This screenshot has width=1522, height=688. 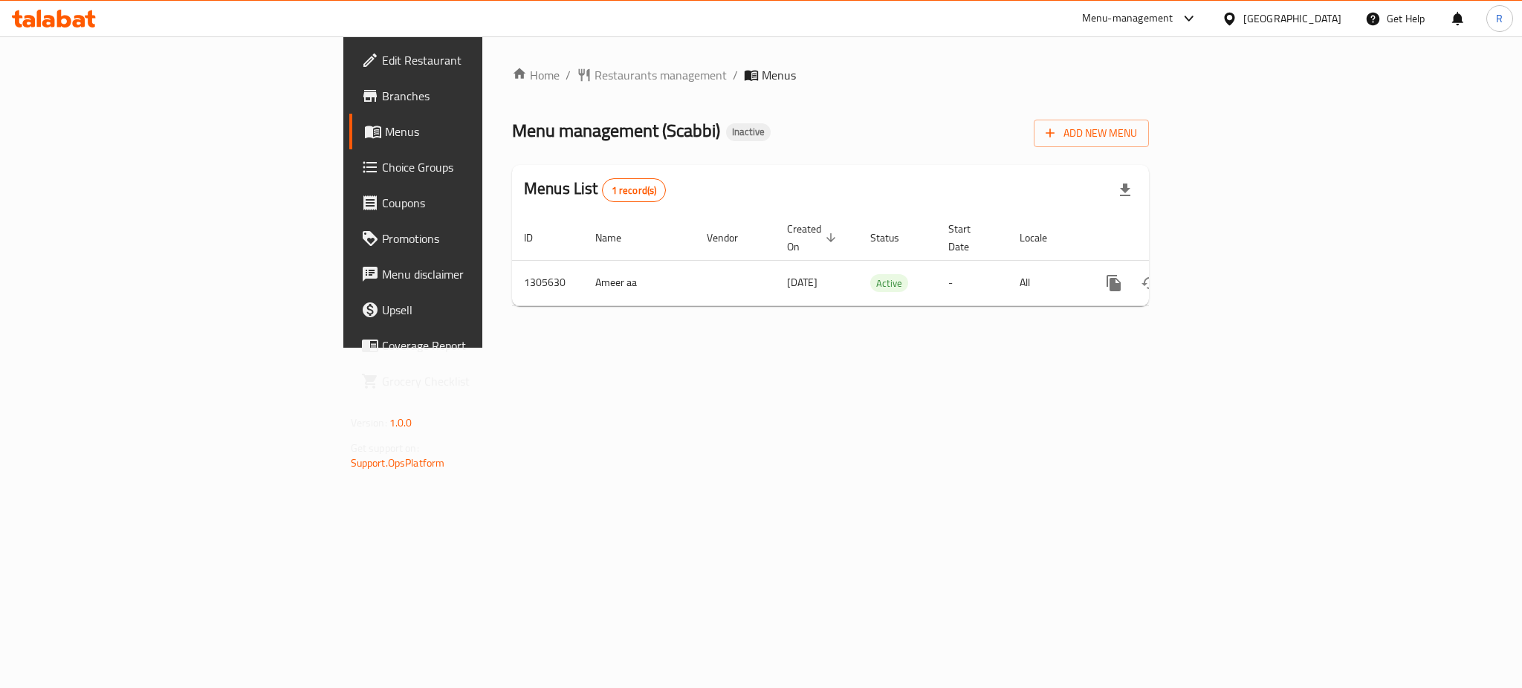 What do you see at coordinates (894, 238) in the screenshot?
I see `span: Status` at bounding box center [894, 238].